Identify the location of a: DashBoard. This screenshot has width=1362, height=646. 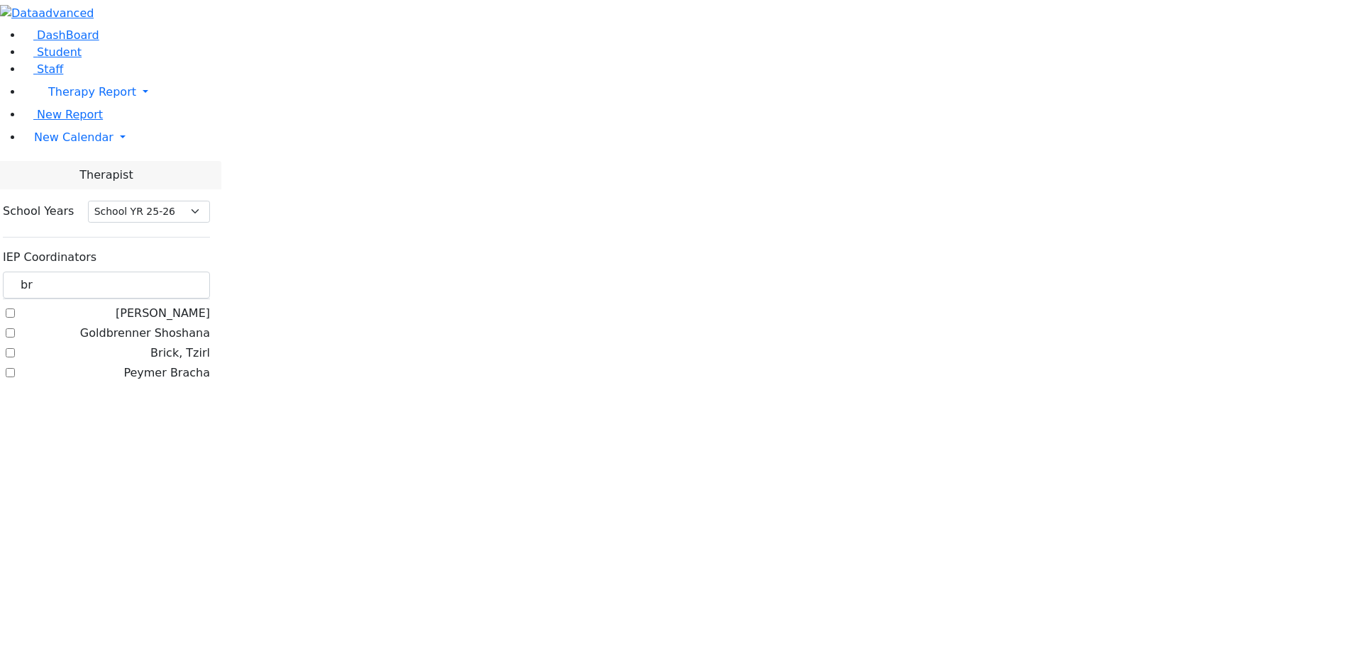
(61, 35).